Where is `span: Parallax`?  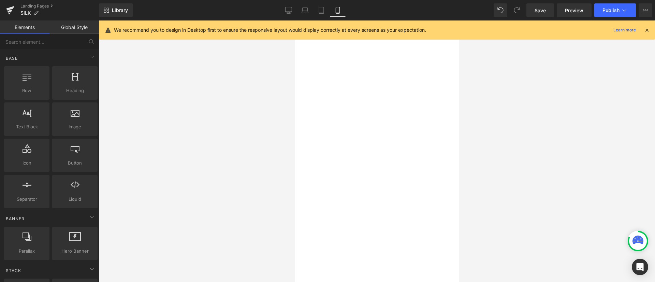
span: Parallax is located at coordinates (27, 251).